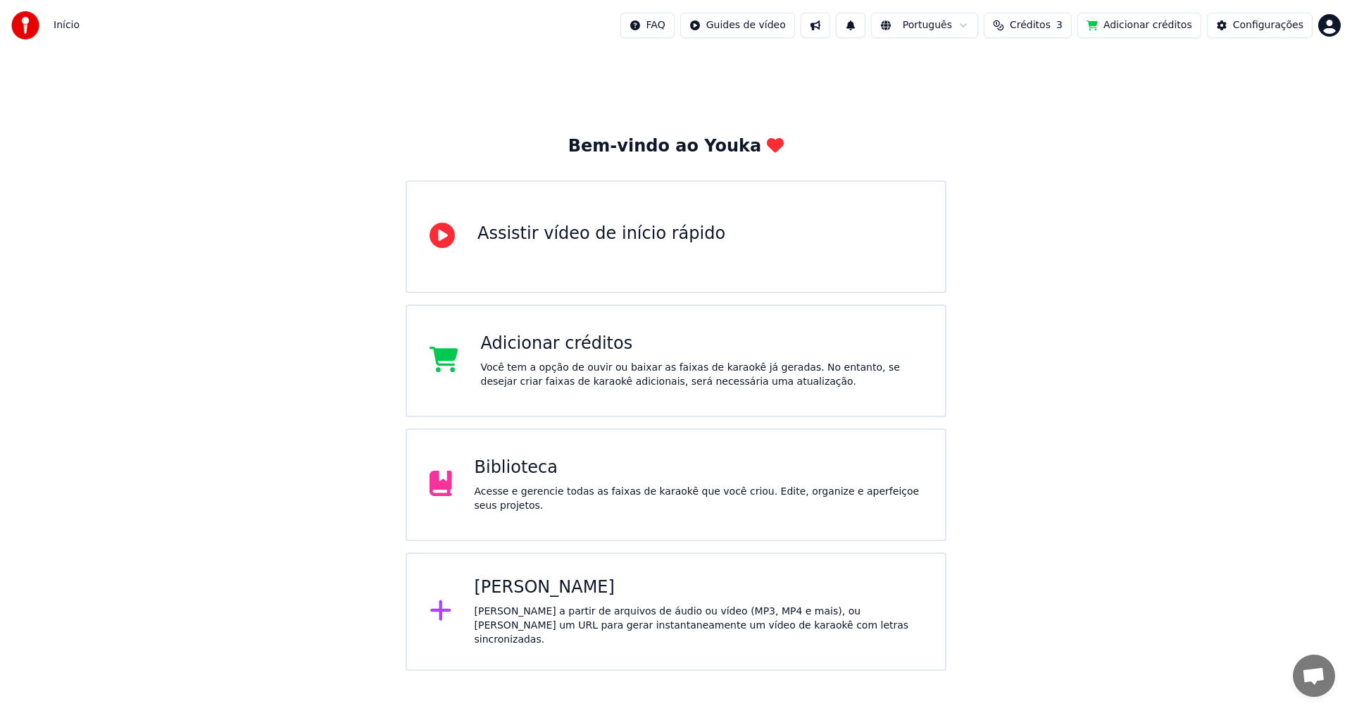 The height and width of the screenshot is (711, 1352). What do you see at coordinates (66, 25) in the screenshot?
I see `nav: breadcrumb` at bounding box center [66, 25].